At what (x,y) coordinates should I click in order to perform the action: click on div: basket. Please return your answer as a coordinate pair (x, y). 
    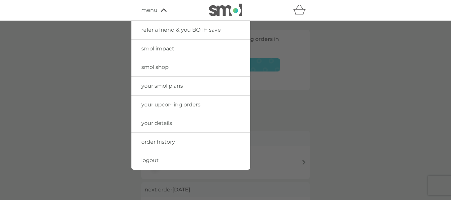
    Looking at the image, I should click on (301, 10).